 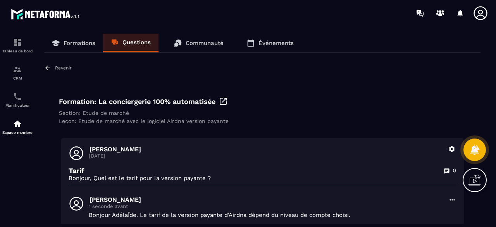 I want to click on a: schedulerschedulerPlanificateur, so click(x=17, y=100).